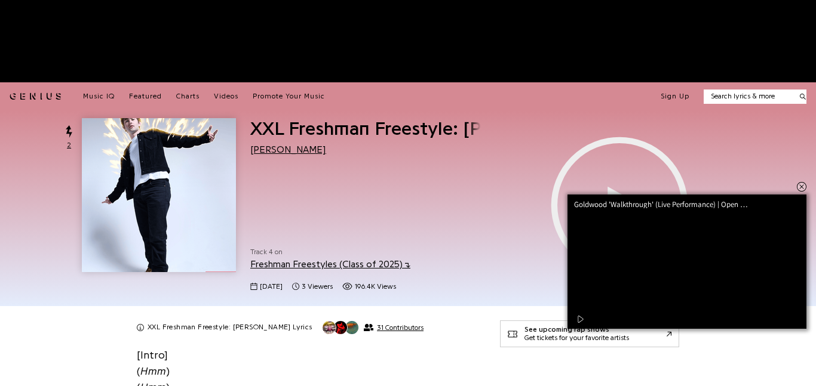 This screenshot has width=816, height=386. What do you see at coordinates (99, 97) in the screenshot?
I see `a: Music IQ` at bounding box center [99, 97].